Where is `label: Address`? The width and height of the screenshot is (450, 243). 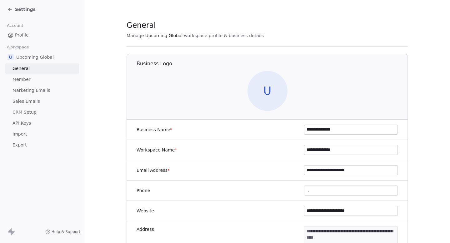 label: Address is located at coordinates (145, 230).